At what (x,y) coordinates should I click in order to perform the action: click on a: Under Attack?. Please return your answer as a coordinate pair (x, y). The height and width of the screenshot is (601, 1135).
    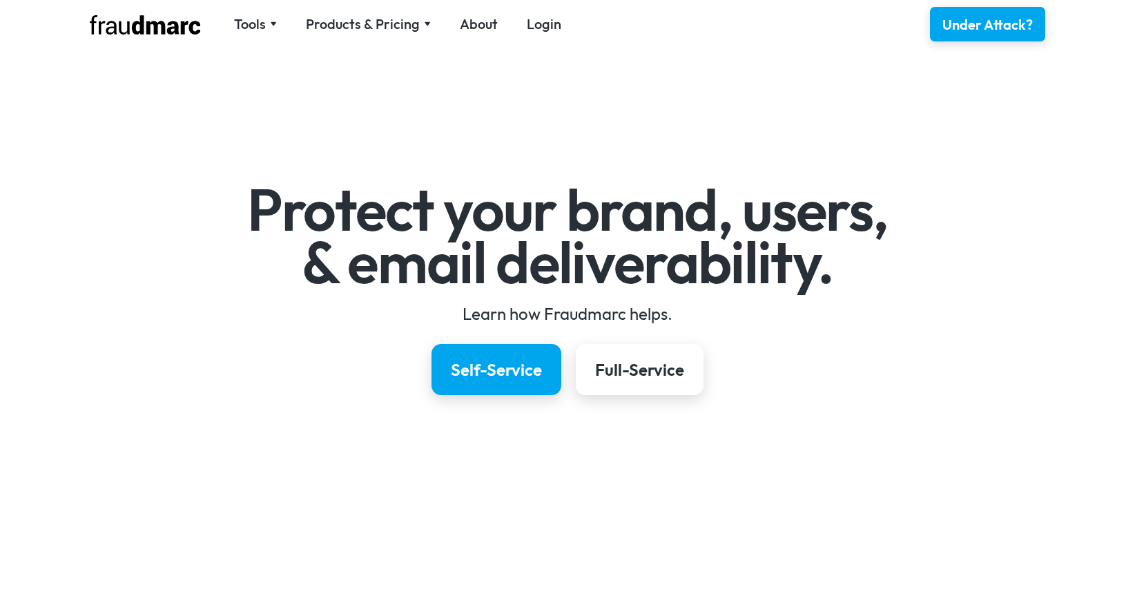
    Looking at the image, I should click on (987, 24).